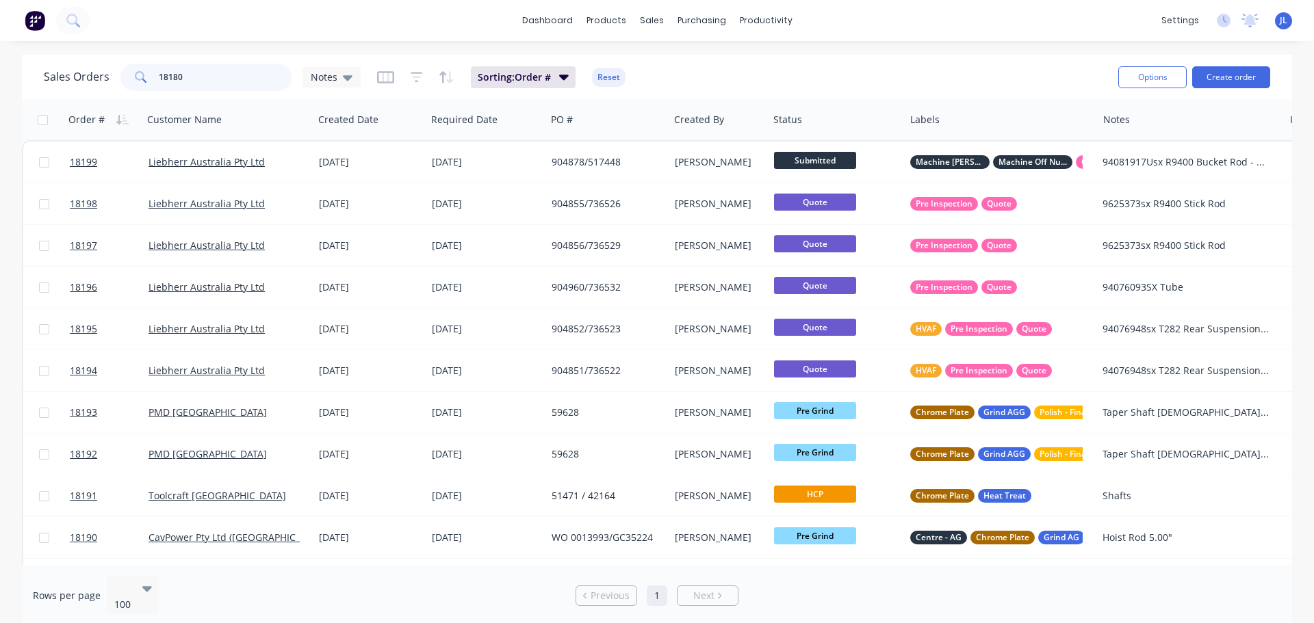  What do you see at coordinates (701, 21) in the screenshot?
I see `div: purchasing` at bounding box center [701, 21].